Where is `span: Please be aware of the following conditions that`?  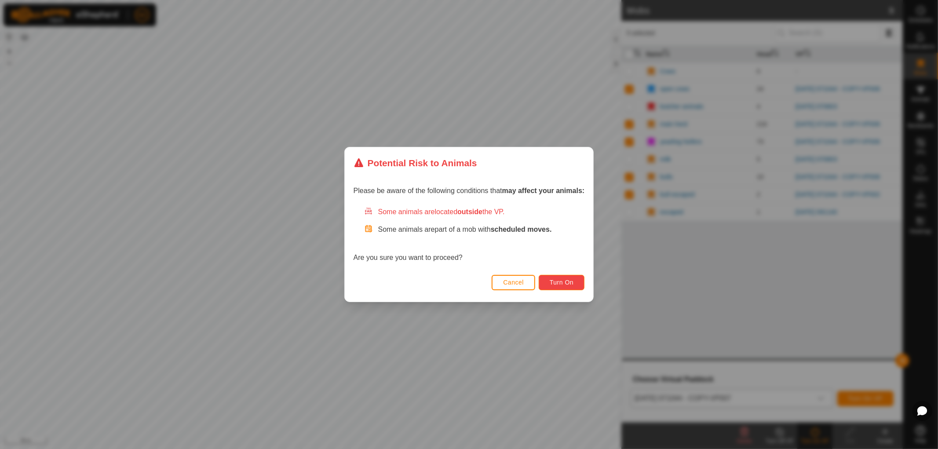
span: Please be aware of the following conditions that is located at coordinates (469, 190).